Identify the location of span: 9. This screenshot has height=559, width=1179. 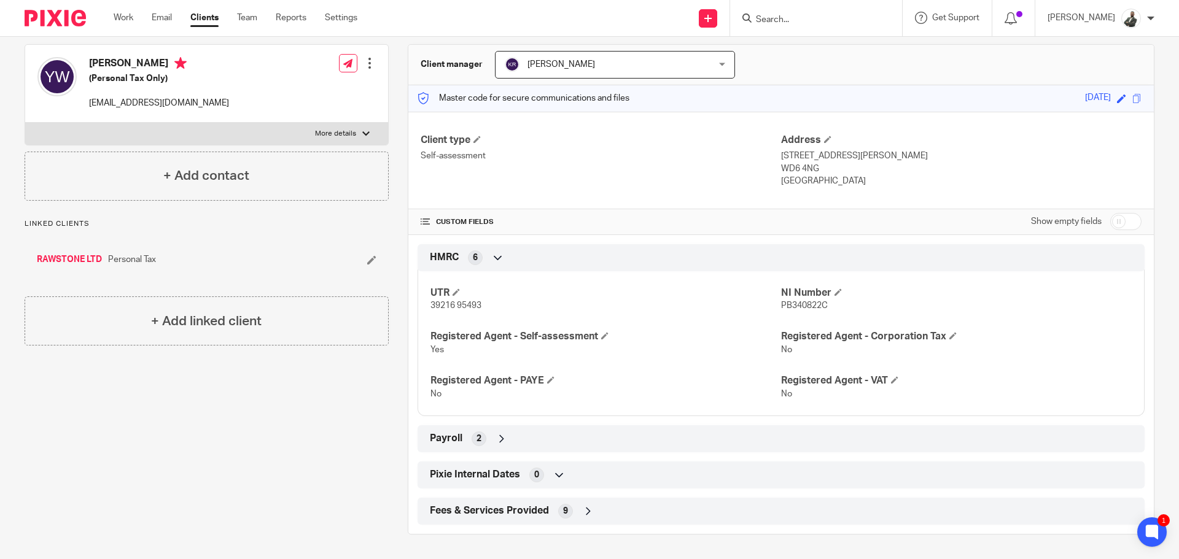
(565, 511).